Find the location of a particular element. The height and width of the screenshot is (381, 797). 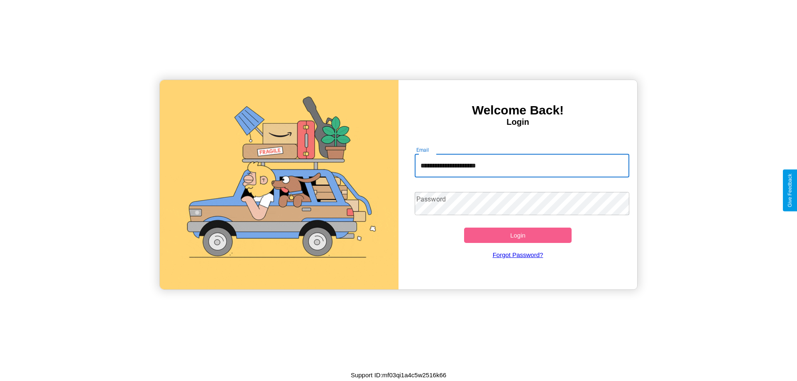

img: gif is located at coordinates (279, 185).